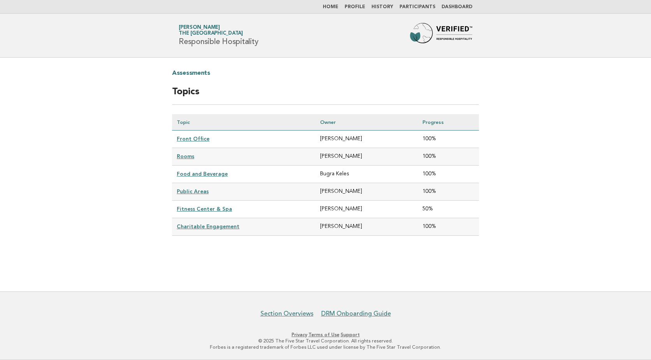  I want to click on a: DRM Onboarding Guide, so click(356, 314).